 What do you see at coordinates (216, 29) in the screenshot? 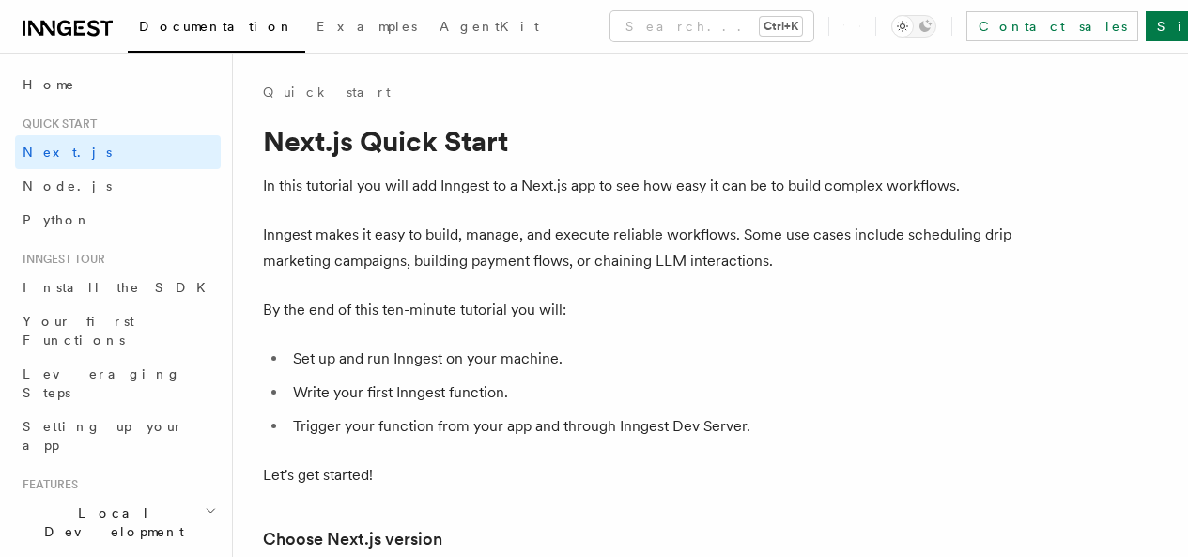
I see `a: Documentation` at bounding box center [216, 29].